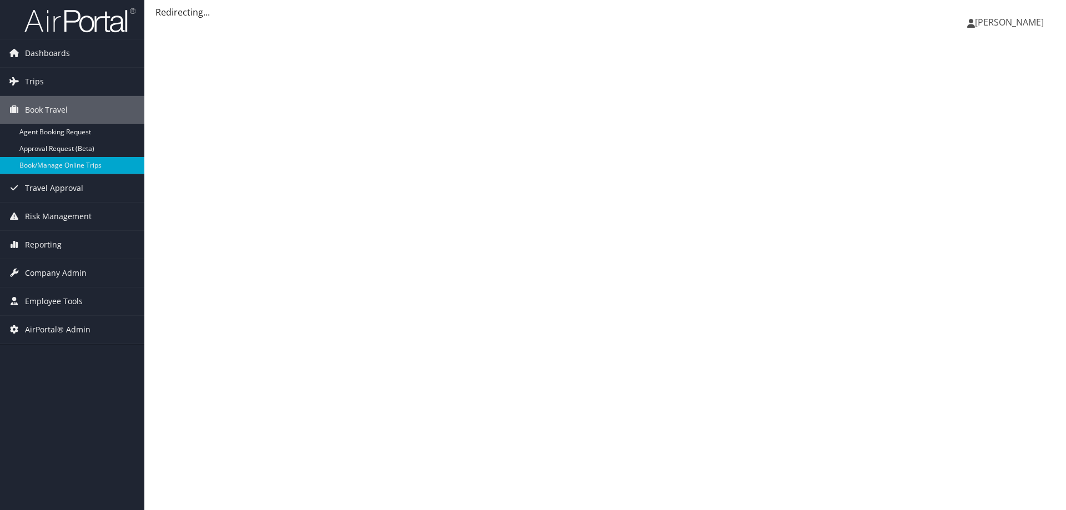  Describe the element at coordinates (34, 82) in the screenshot. I see `span: Trips` at that location.